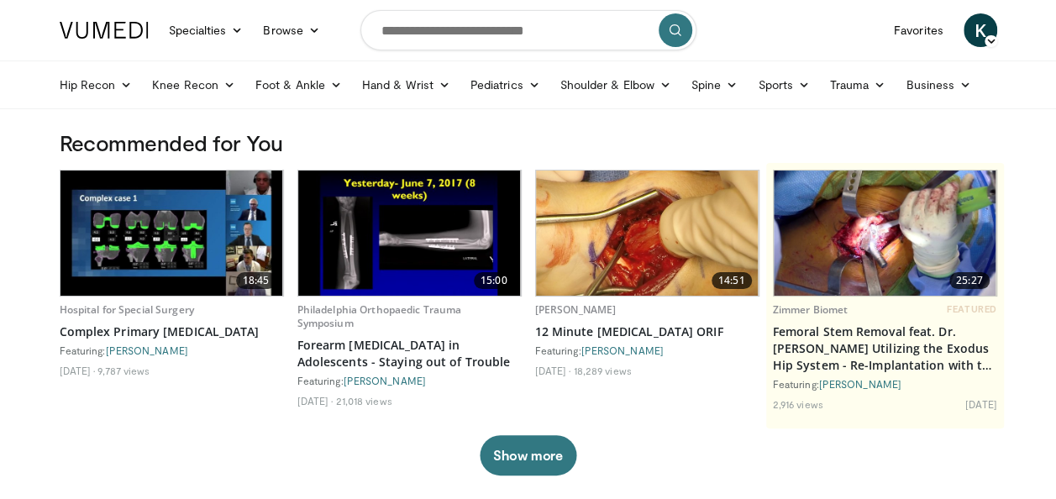  Describe the element at coordinates (616, 85) in the screenshot. I see `a: Shoulder & Elbow` at that location.